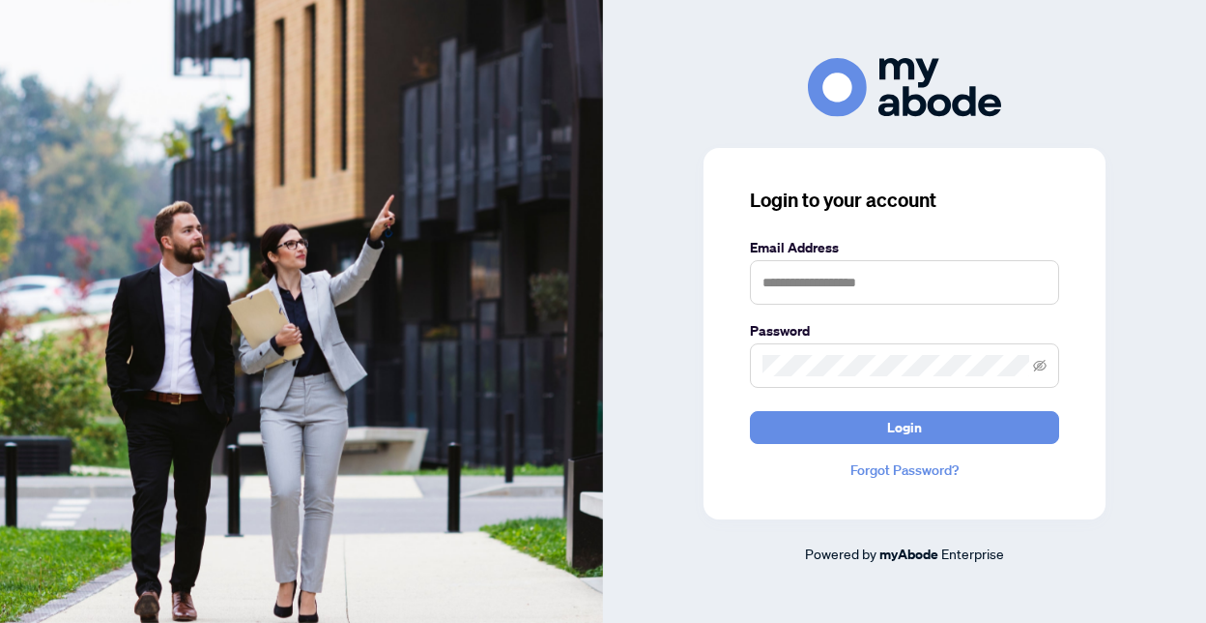  What do you see at coordinates (841, 553) in the screenshot?
I see `span: Powered by` at bounding box center [841, 553].